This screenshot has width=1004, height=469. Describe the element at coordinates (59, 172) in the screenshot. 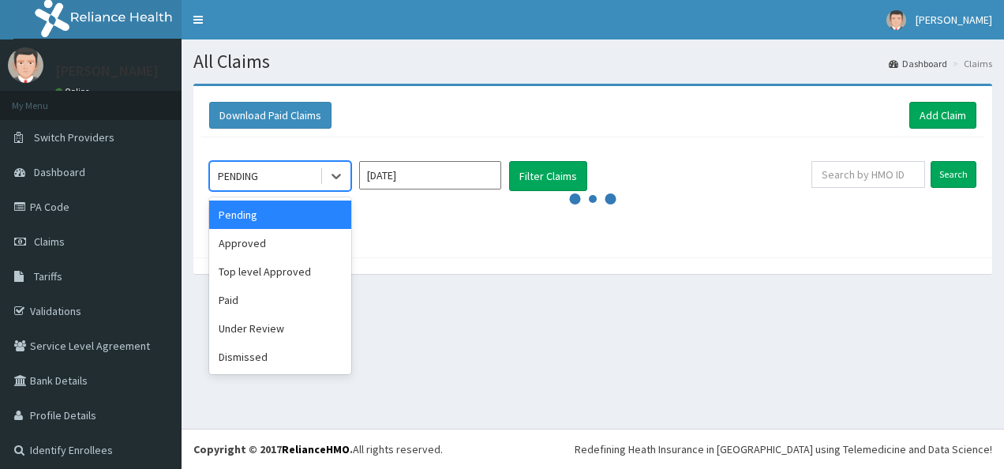

I see `span: Dashboard` at that location.